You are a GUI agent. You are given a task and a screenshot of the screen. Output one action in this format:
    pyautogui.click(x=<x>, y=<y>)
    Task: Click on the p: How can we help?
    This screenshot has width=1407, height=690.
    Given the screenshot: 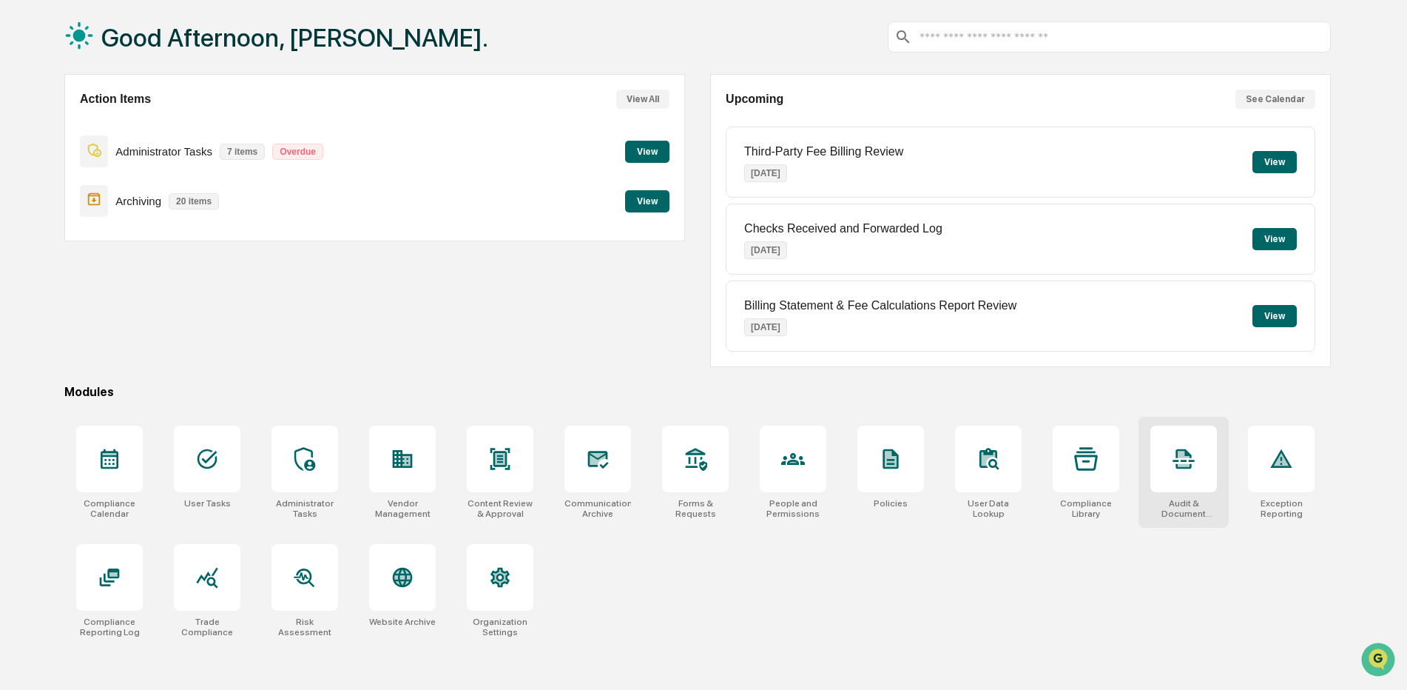 What is the action you would take?
    pyautogui.click(x=142, y=43)
    